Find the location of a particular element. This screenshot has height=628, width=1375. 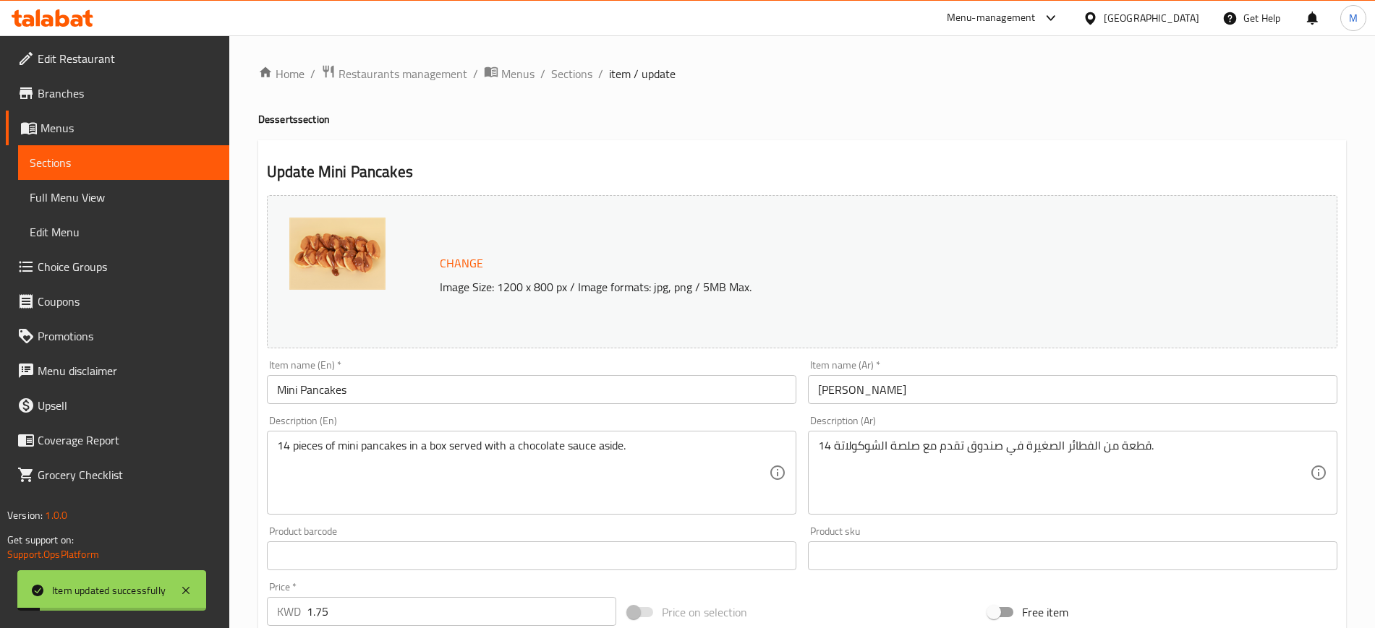

span: Price on selection is located at coordinates (704, 613).